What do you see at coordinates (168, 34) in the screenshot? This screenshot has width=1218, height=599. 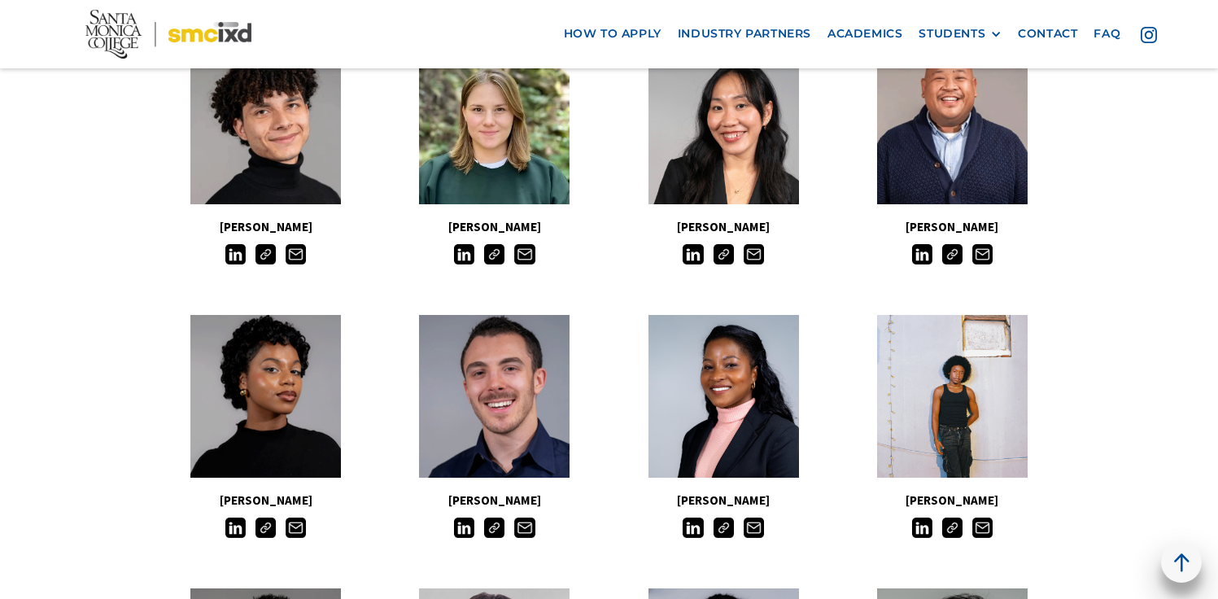 I see `img: Santa Monica College - SMC IxD logo` at bounding box center [168, 34].